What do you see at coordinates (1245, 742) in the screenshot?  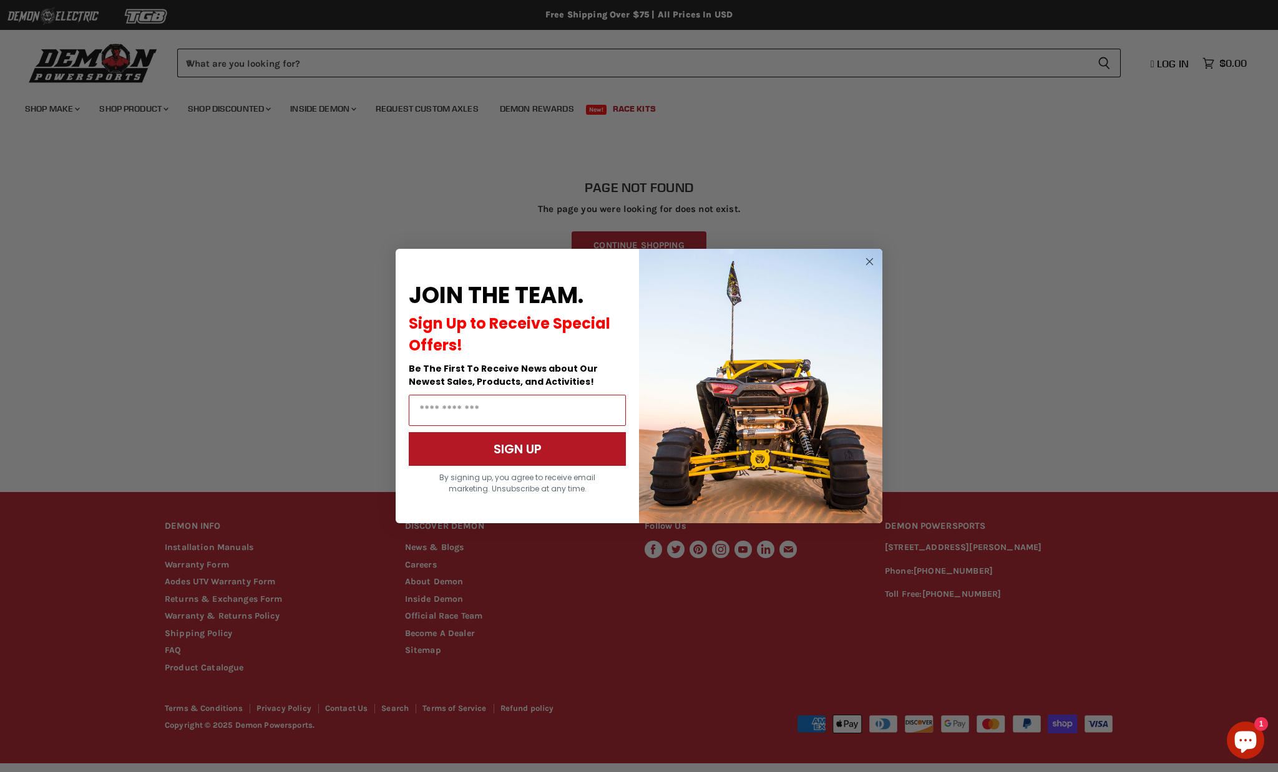 I see `inbox-online-store-chat: Shopify online store chat` at bounding box center [1245, 742].